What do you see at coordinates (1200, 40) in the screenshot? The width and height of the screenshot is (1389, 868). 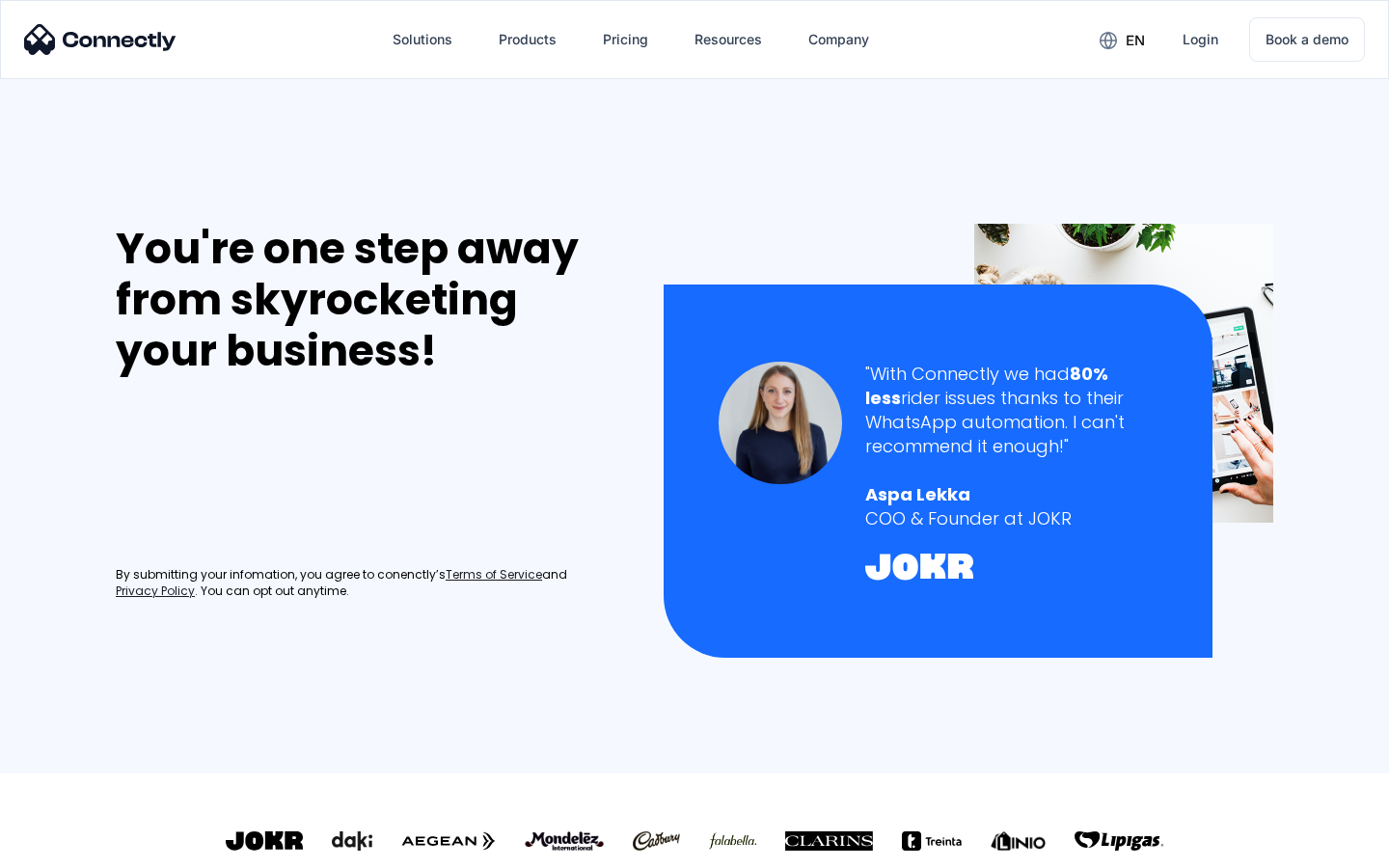 I see `div: Login` at bounding box center [1200, 40].